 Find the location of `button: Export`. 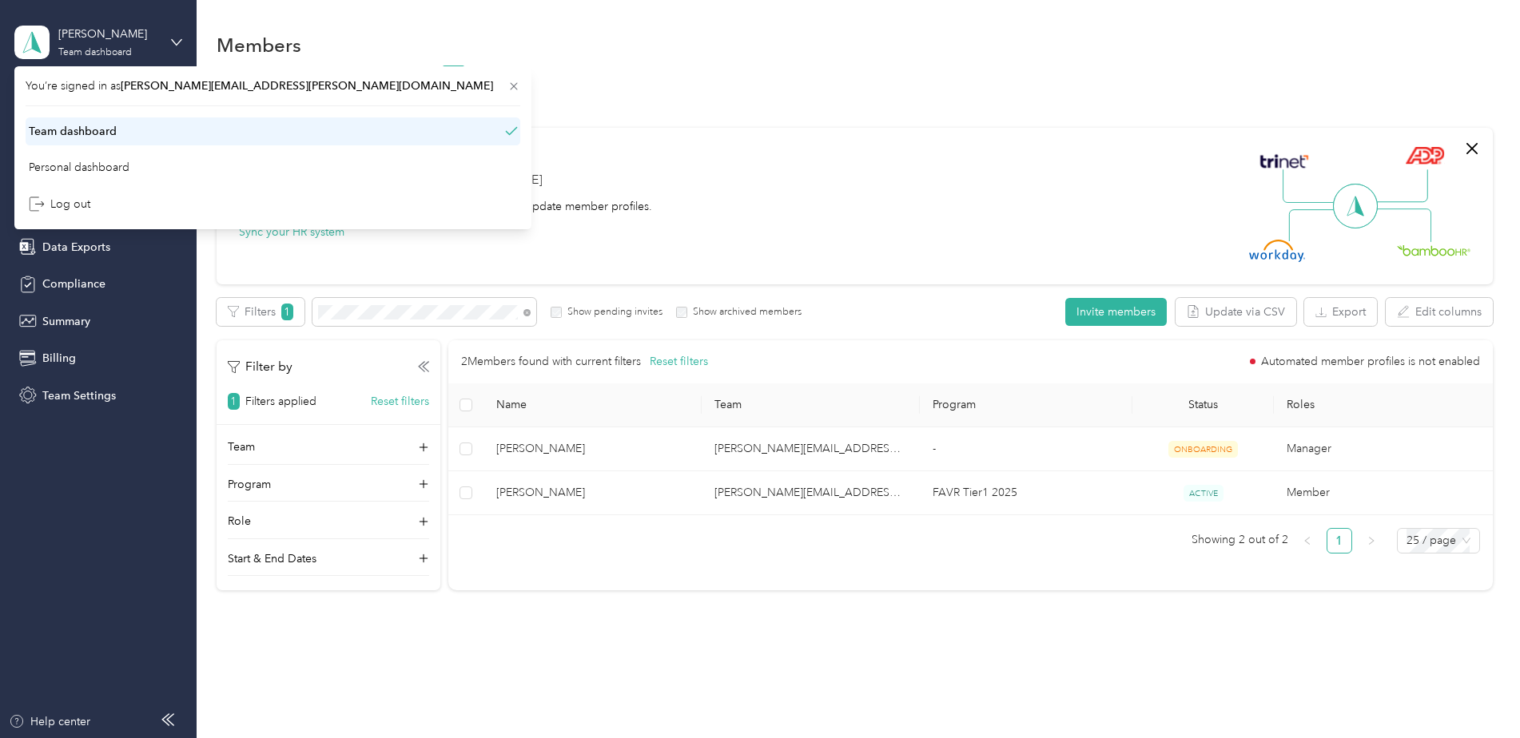

button: Export is located at coordinates (1340, 312).